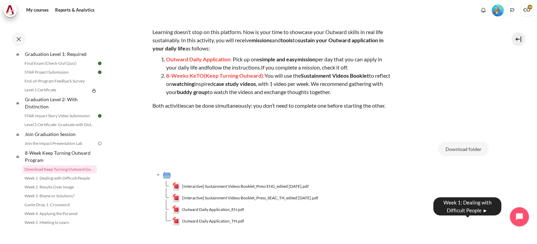 This screenshot has width=537, height=244. Describe the element at coordinates (60, 187) in the screenshot. I see `a: Week 2: Results Over Image` at that location.